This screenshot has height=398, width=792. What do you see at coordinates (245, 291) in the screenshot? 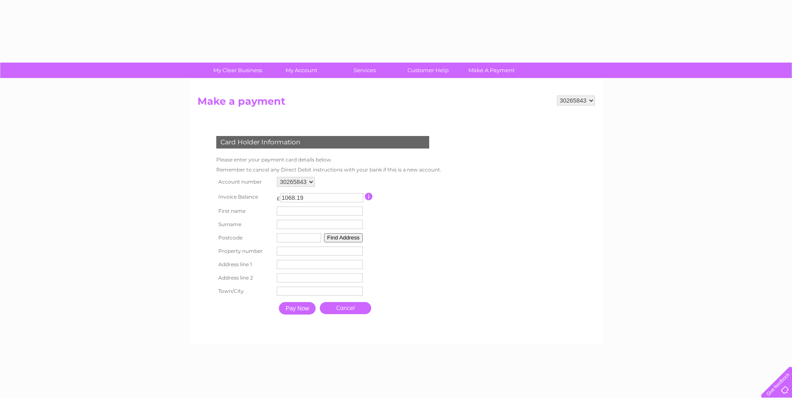
I see `th: Town/City` at bounding box center [245, 291].